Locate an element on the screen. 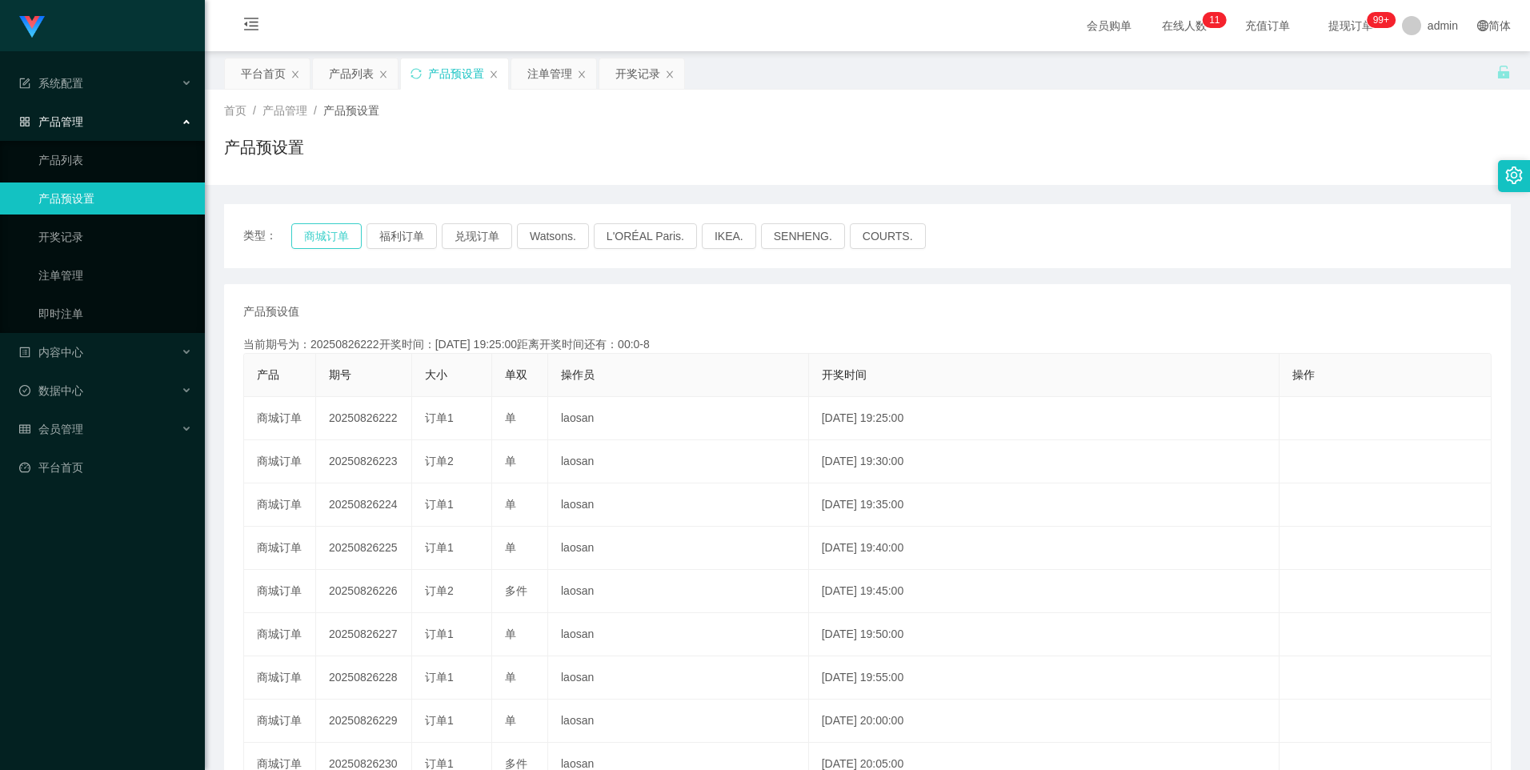 The width and height of the screenshot is (1530, 770). span: 开奖时间 is located at coordinates (844, 375).